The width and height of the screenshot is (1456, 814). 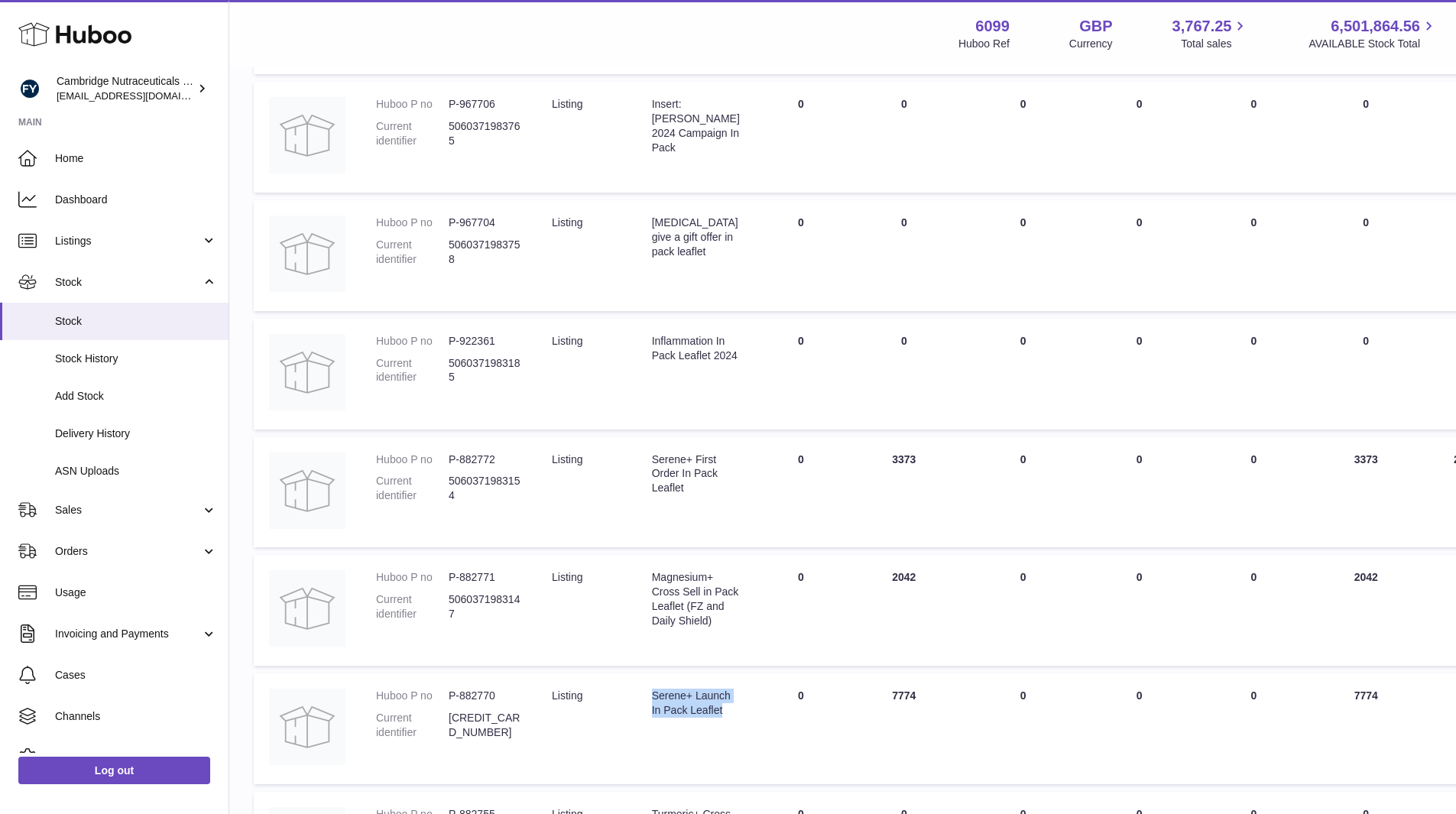 I want to click on a: Log out, so click(x=114, y=770).